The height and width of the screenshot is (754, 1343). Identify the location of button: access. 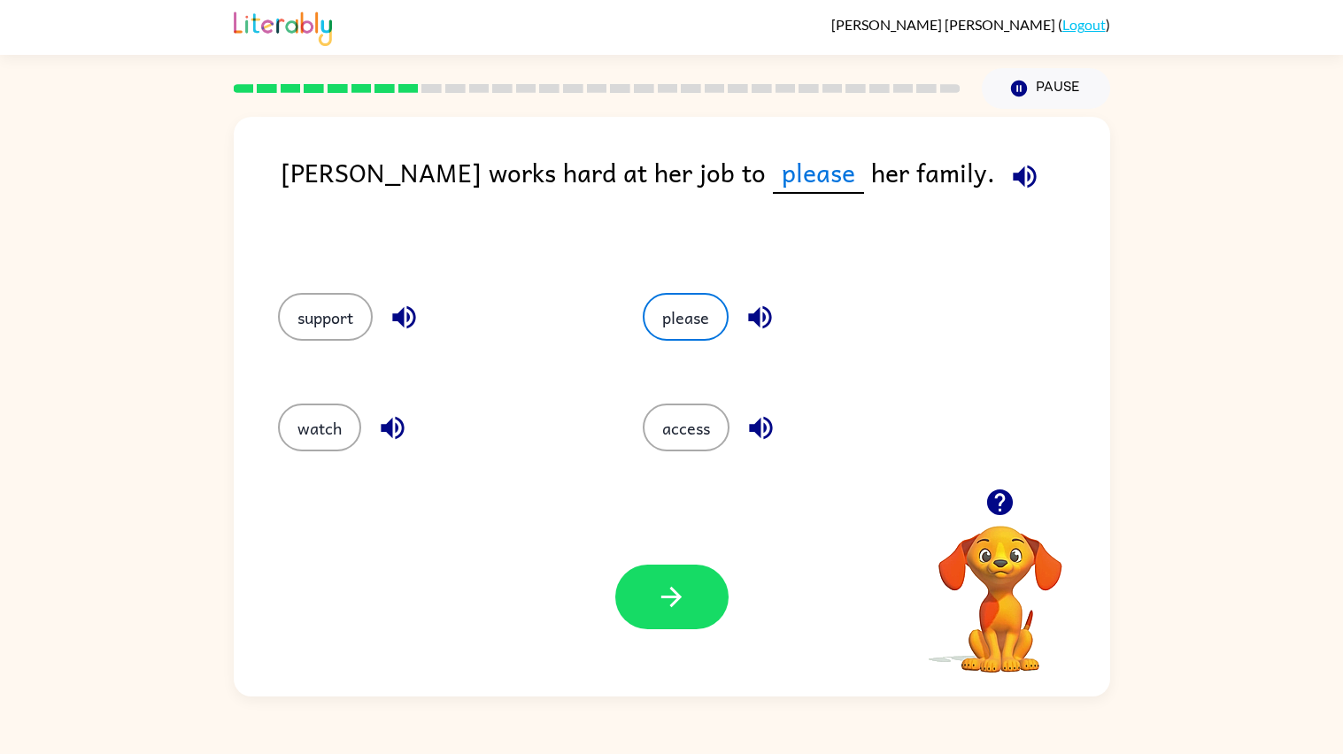
(686, 428).